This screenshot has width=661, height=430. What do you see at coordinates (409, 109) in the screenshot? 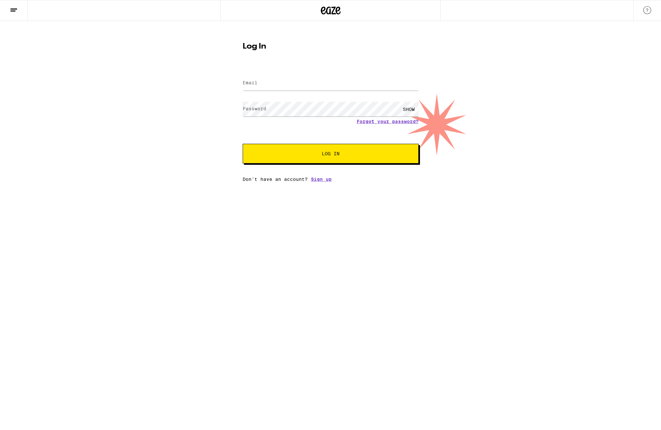
I see `div: SHOW` at bounding box center [409, 109].